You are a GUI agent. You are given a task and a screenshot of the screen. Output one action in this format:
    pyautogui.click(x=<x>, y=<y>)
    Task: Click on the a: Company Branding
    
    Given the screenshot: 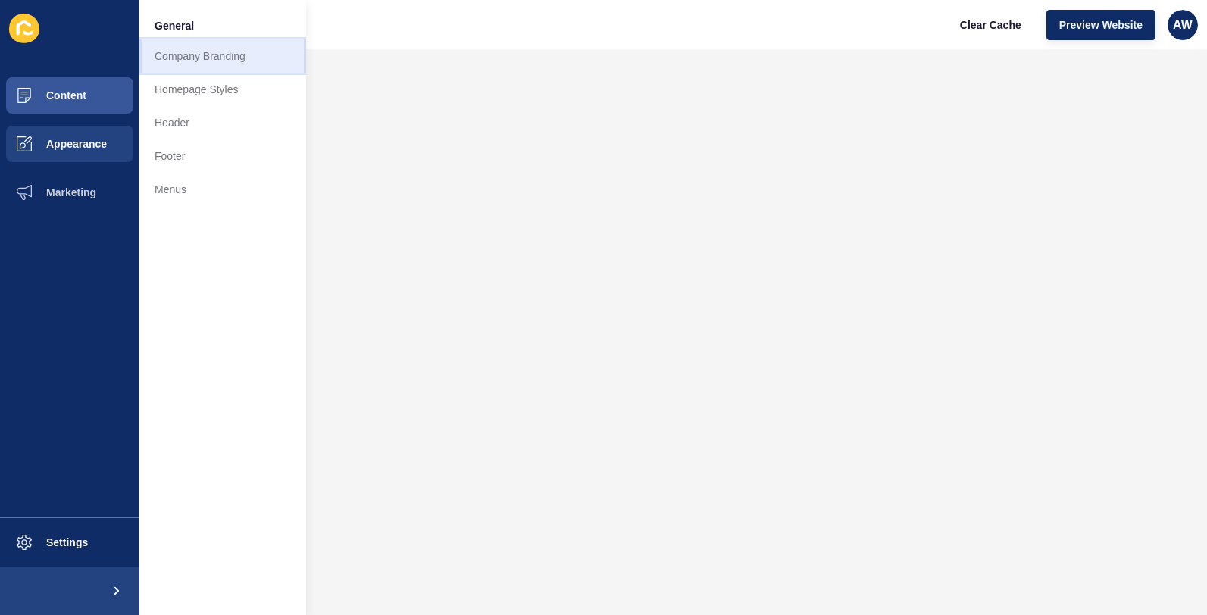 What is the action you would take?
    pyautogui.click(x=223, y=56)
    